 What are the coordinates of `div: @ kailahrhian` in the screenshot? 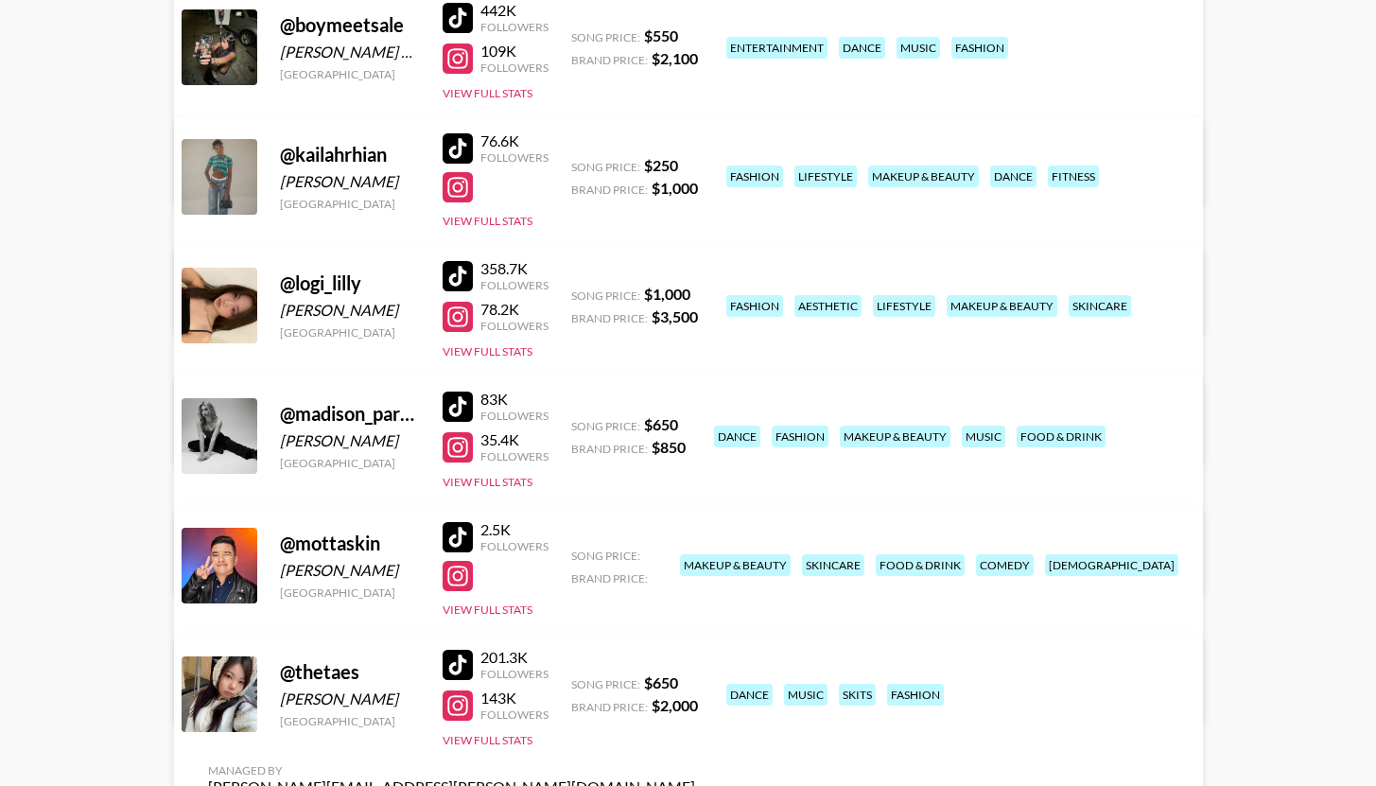 It's located at (350, 154).